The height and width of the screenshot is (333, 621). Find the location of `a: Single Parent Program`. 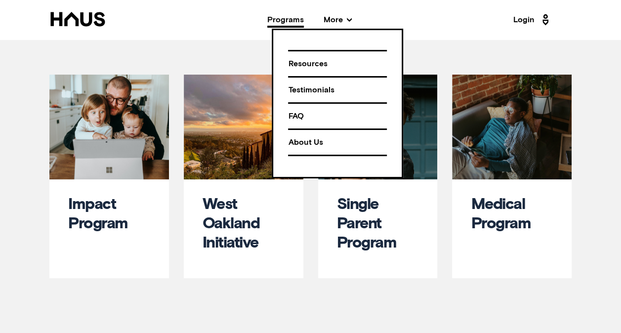

a: Single Parent Program is located at coordinates (367, 224).